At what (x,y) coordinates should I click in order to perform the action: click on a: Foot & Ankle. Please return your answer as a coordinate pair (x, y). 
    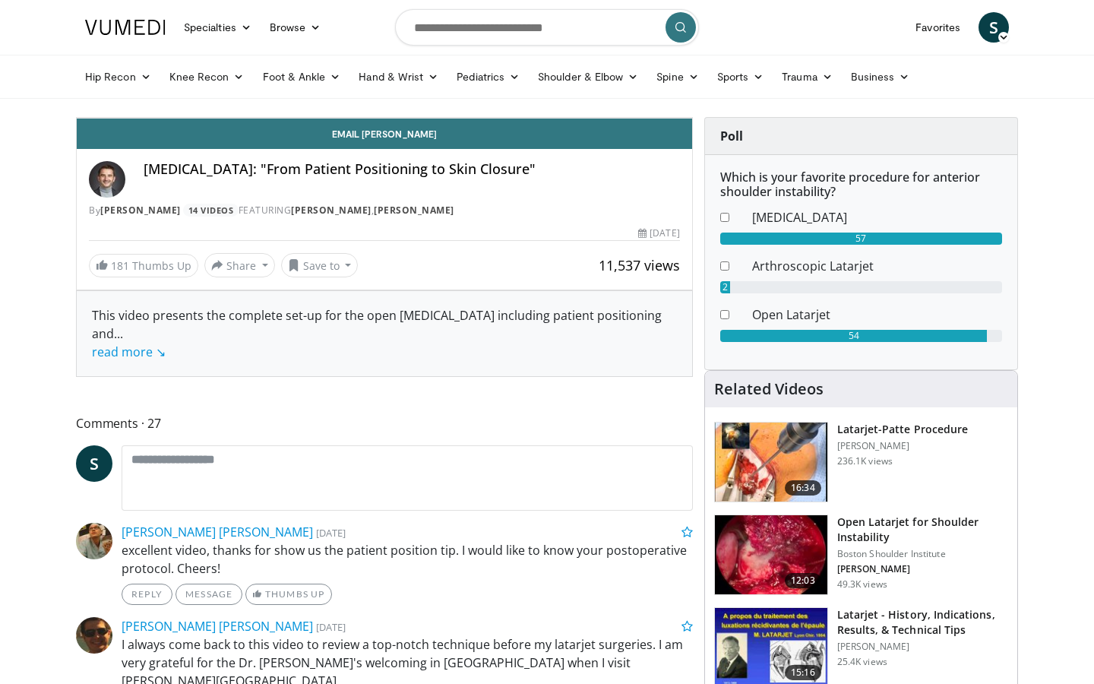
    Looking at the image, I should click on (302, 77).